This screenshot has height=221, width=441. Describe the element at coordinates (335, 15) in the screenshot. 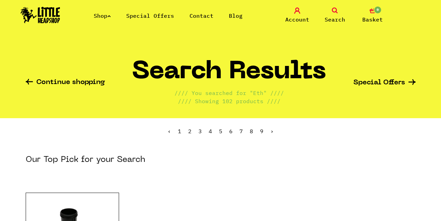

I see `a: Search` at that location.